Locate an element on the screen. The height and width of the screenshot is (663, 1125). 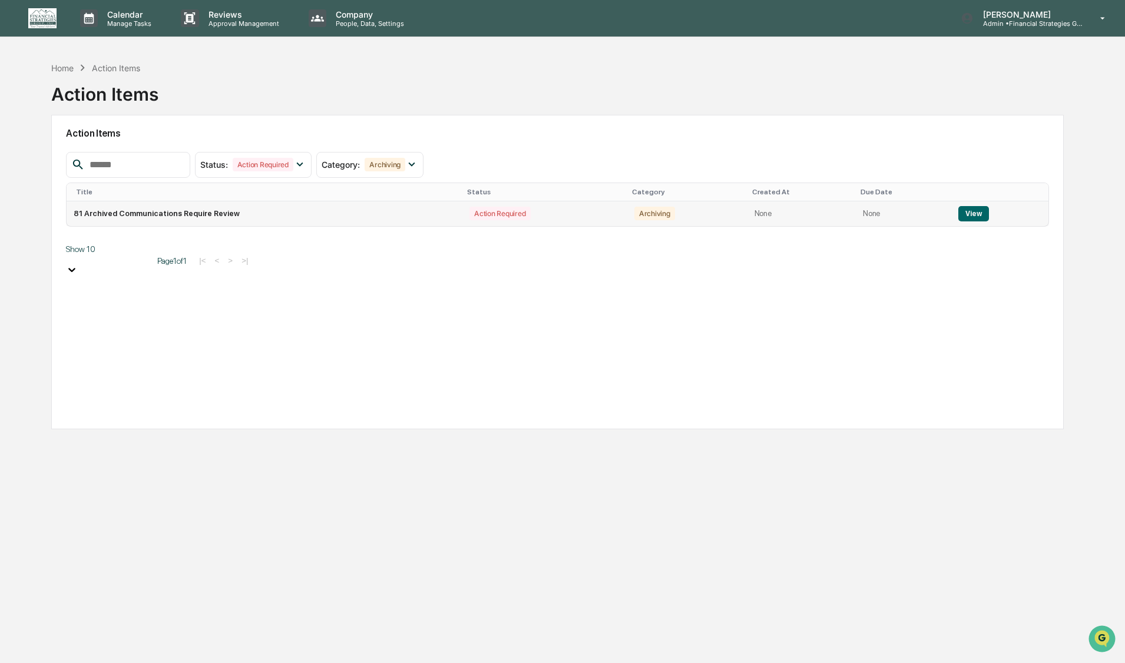
p: Approval Management is located at coordinates (242, 24).